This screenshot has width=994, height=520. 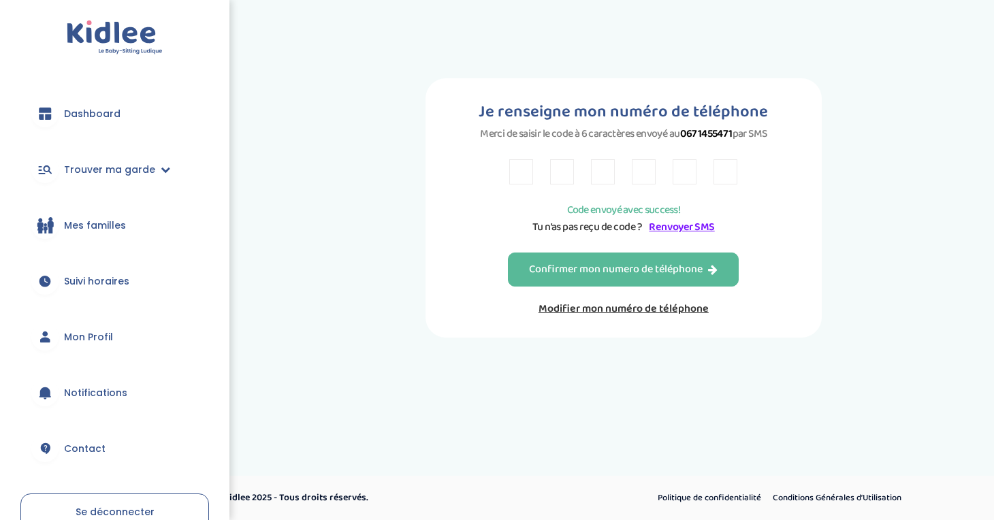 What do you see at coordinates (97, 281) in the screenshot?
I see `span: Suivi horaires` at bounding box center [97, 281].